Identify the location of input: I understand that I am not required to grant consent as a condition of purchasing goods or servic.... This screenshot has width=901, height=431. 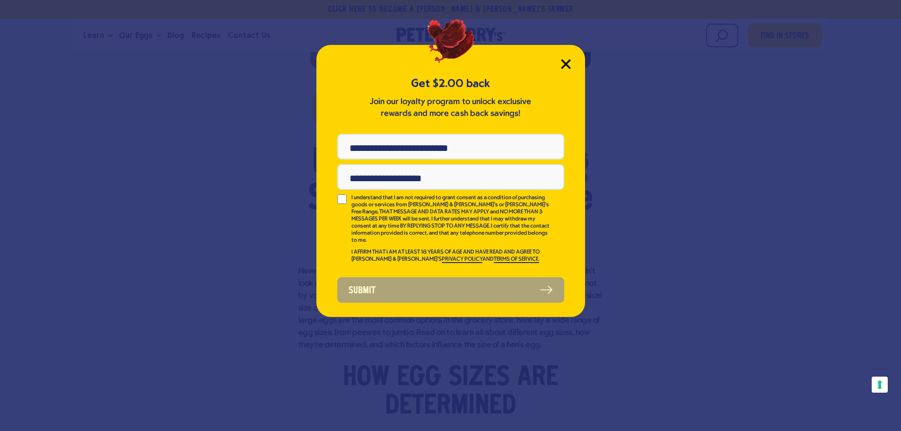
(342, 199).